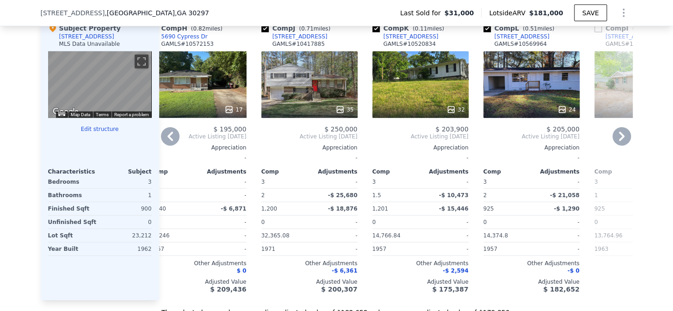  What do you see at coordinates (126, 171) in the screenshot?
I see `div: Subject` at bounding box center [126, 171].